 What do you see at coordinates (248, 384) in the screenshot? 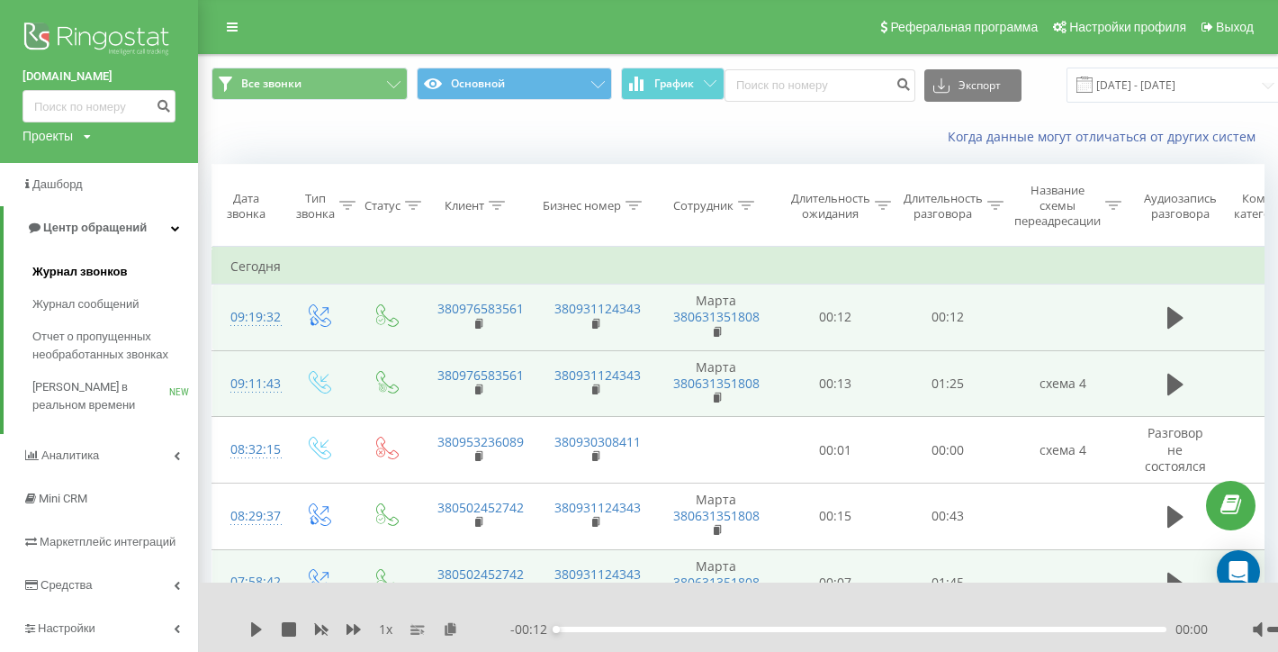
I see `div: 09:11:43` at bounding box center [248, 384].